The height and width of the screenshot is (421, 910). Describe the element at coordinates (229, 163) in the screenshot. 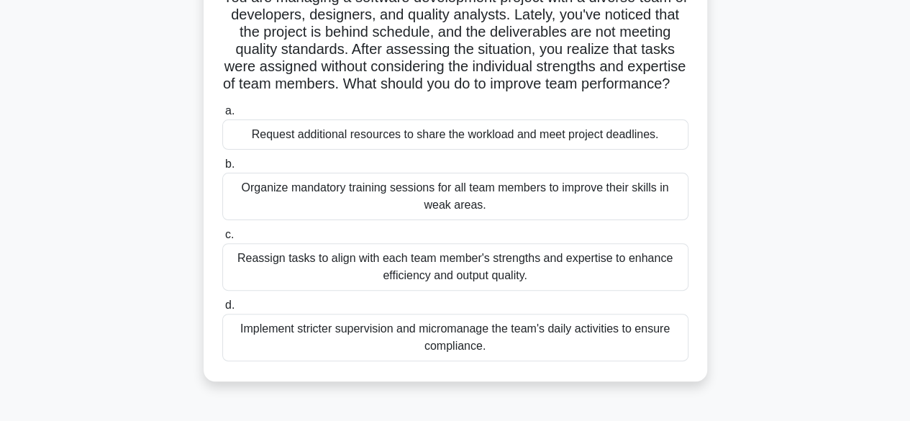

I see `span: b.` at that location.